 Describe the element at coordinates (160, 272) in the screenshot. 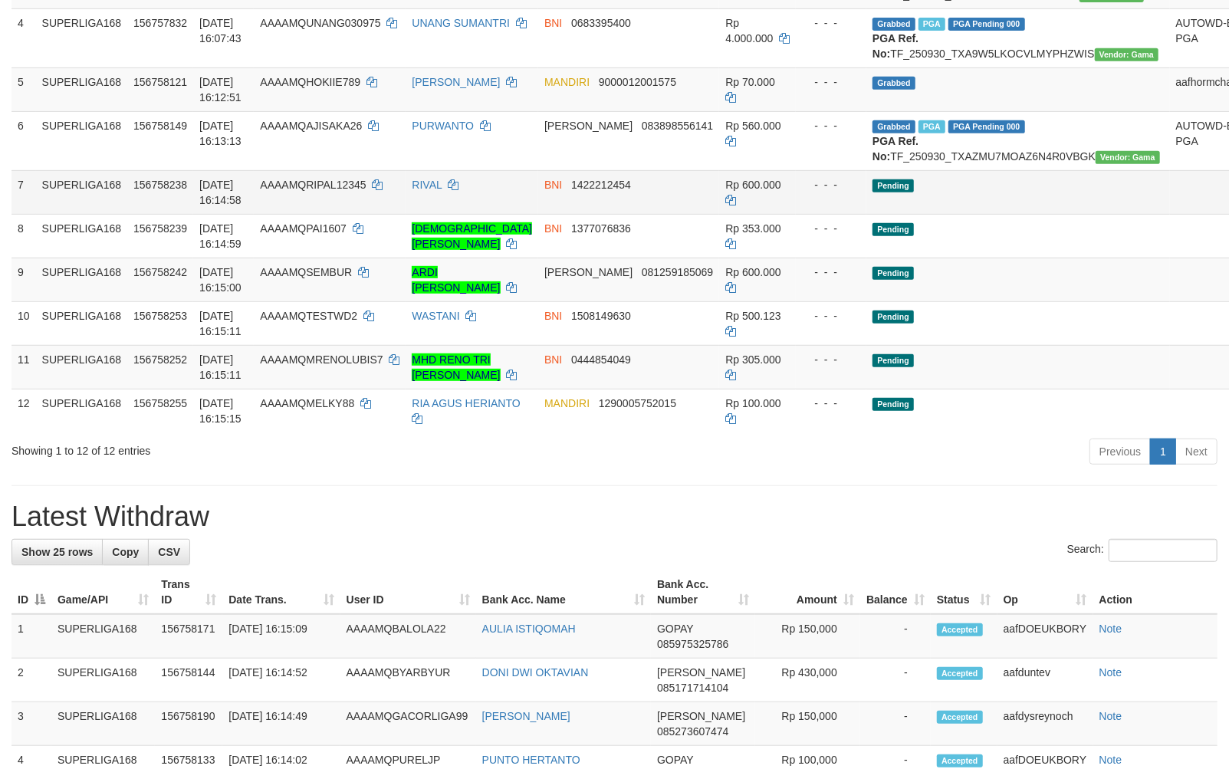

I see `span: 156758242` at that location.